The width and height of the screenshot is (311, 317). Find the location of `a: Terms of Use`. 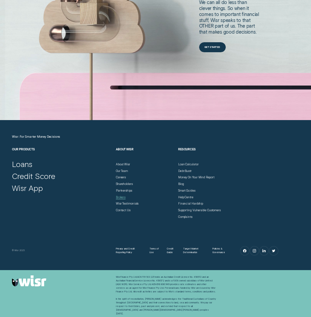

a: Terms of Use is located at coordinates (155, 251).